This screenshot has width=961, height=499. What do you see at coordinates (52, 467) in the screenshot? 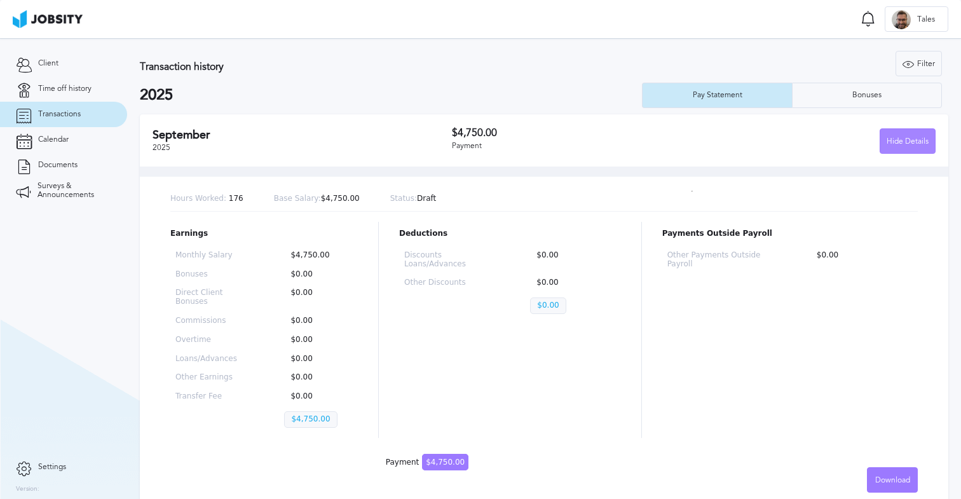
I see `span: Settings` at bounding box center [52, 467].